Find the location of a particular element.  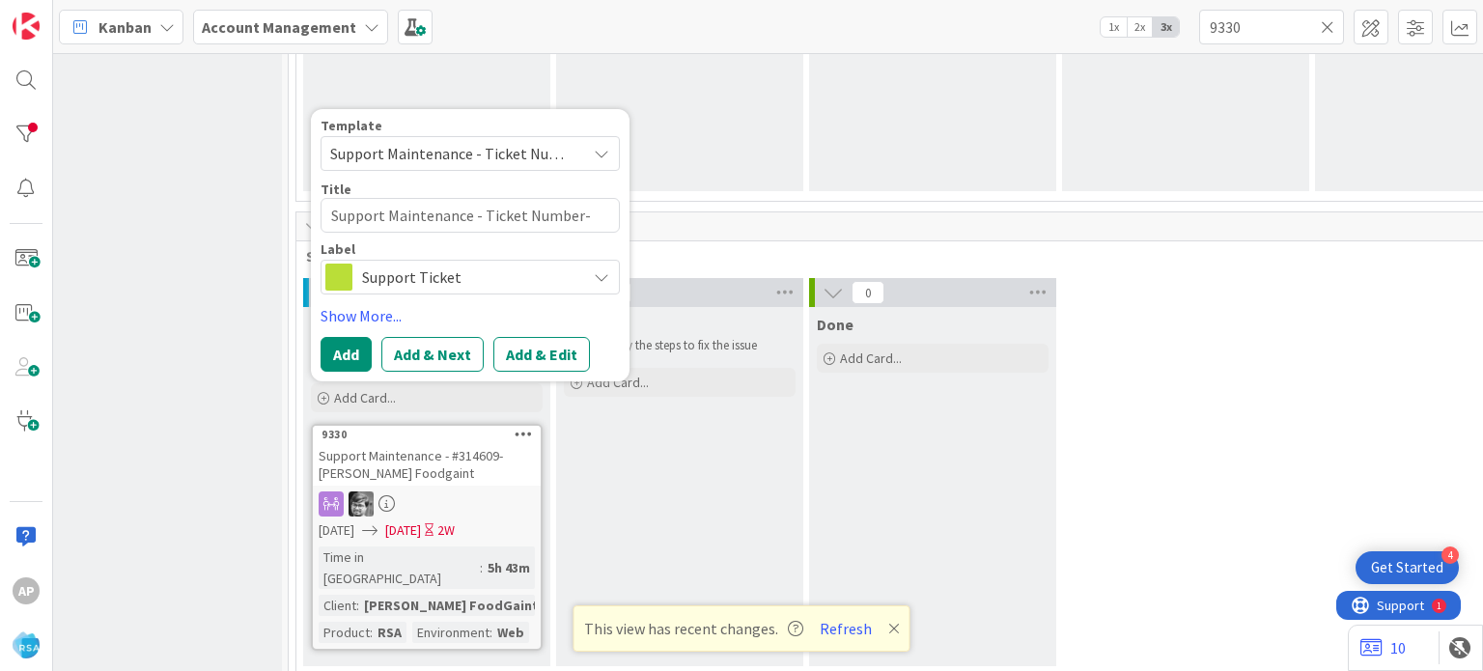

div: Ap is located at coordinates (26, 591).